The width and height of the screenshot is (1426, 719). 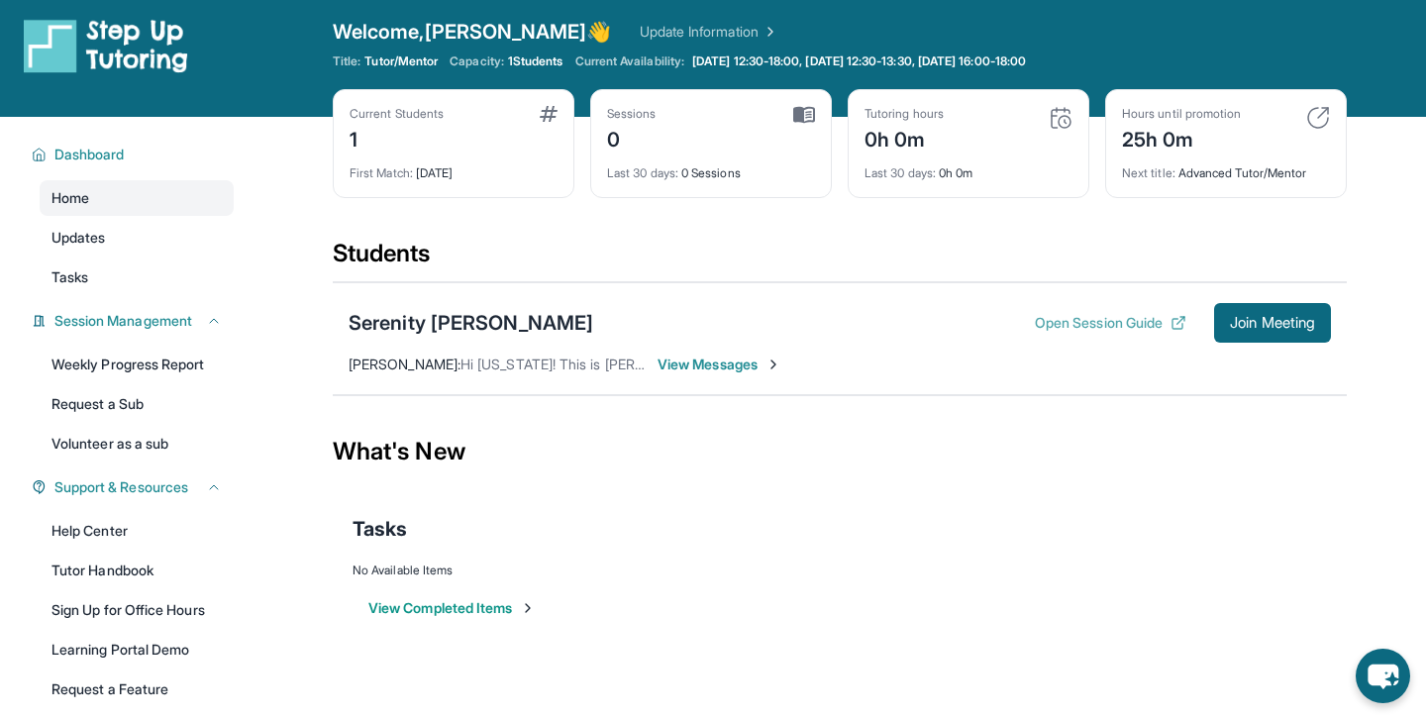 I want to click on a: Updates, so click(x=137, y=238).